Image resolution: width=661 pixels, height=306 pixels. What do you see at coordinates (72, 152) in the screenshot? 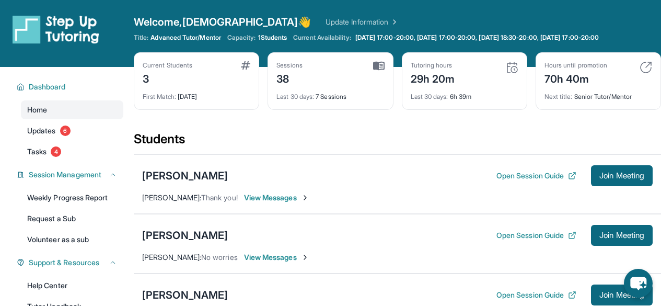
I see `a: Tasks4` at bounding box center [72, 152].